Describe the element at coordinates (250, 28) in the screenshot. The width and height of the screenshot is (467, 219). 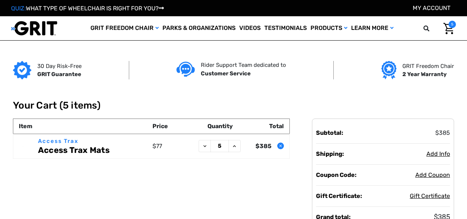
I see `a: Videos` at that location.